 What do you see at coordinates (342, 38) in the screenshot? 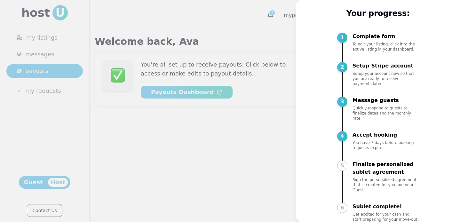
I see `div: 1` at bounding box center [342, 38].